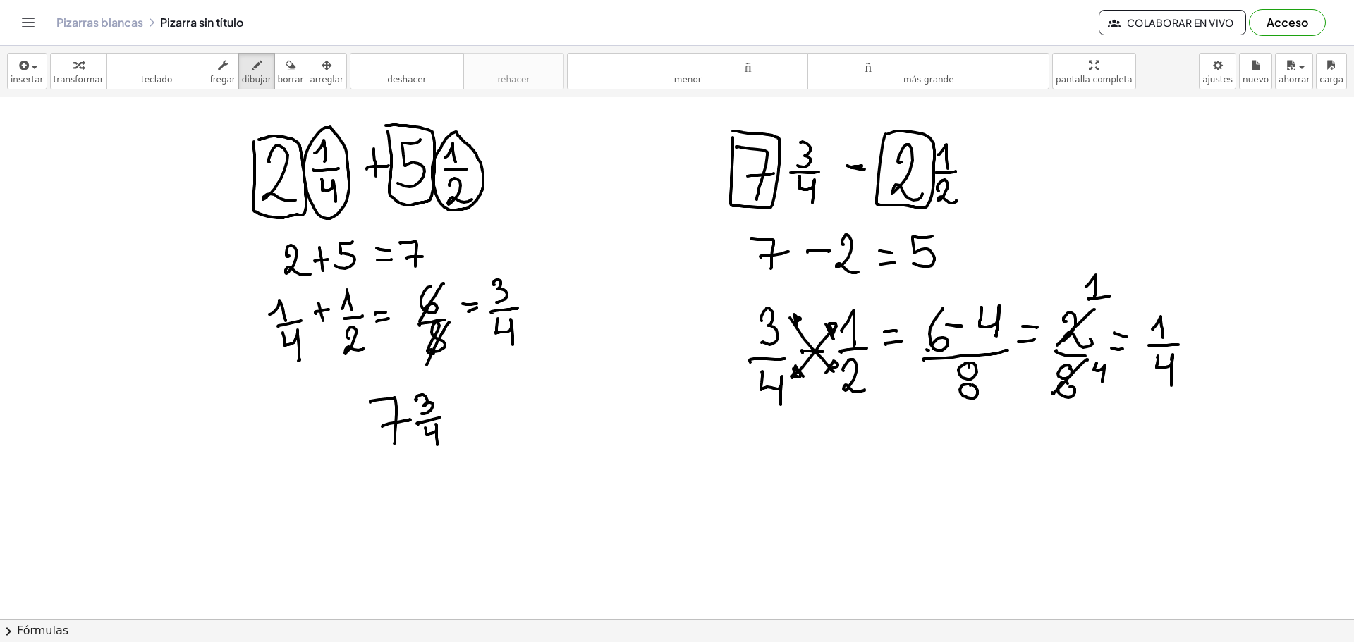 This screenshot has width=1354, height=642. I want to click on font: Colaborar en vivo, so click(1181, 23).